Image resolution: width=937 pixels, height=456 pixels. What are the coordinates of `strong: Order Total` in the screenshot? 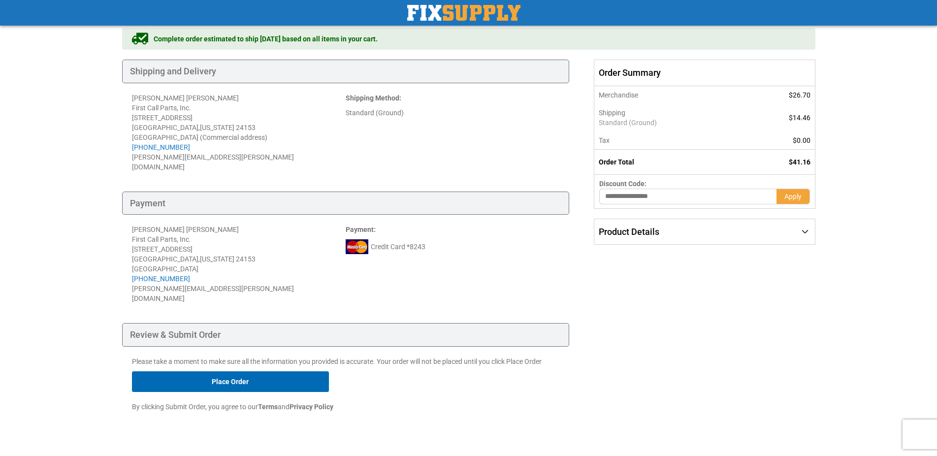 It's located at (617, 162).